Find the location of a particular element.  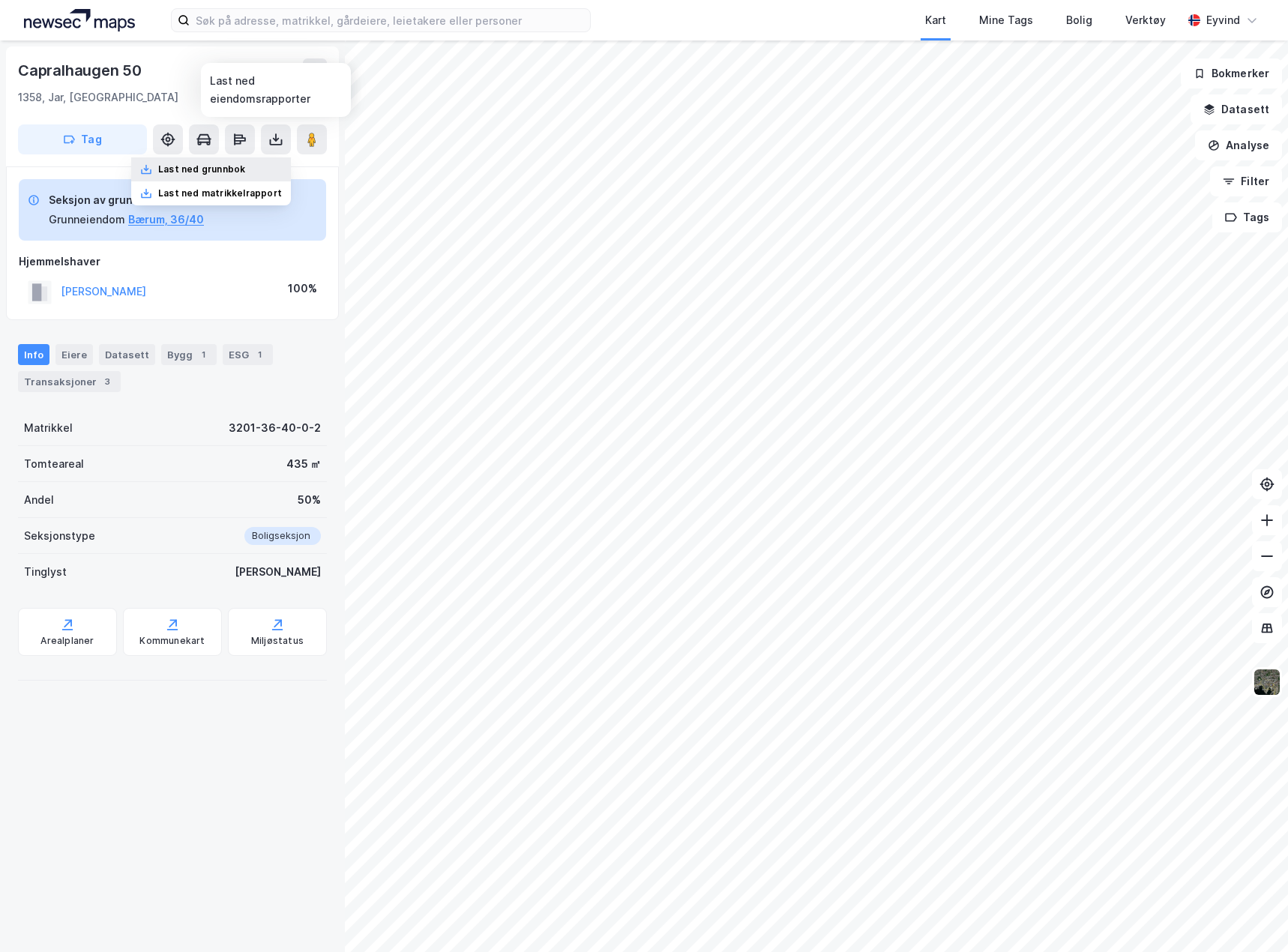

div: ESG is located at coordinates (247, 355).